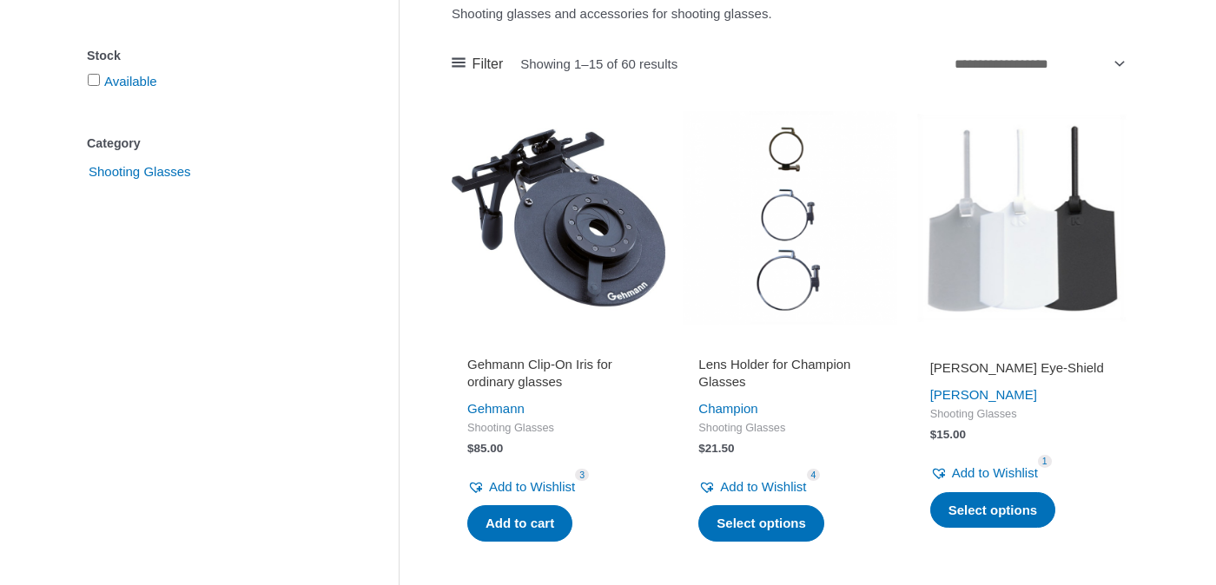 The width and height of the screenshot is (1216, 585). I want to click on img: Lens Holder for Champion Glasses, so click(789, 218).